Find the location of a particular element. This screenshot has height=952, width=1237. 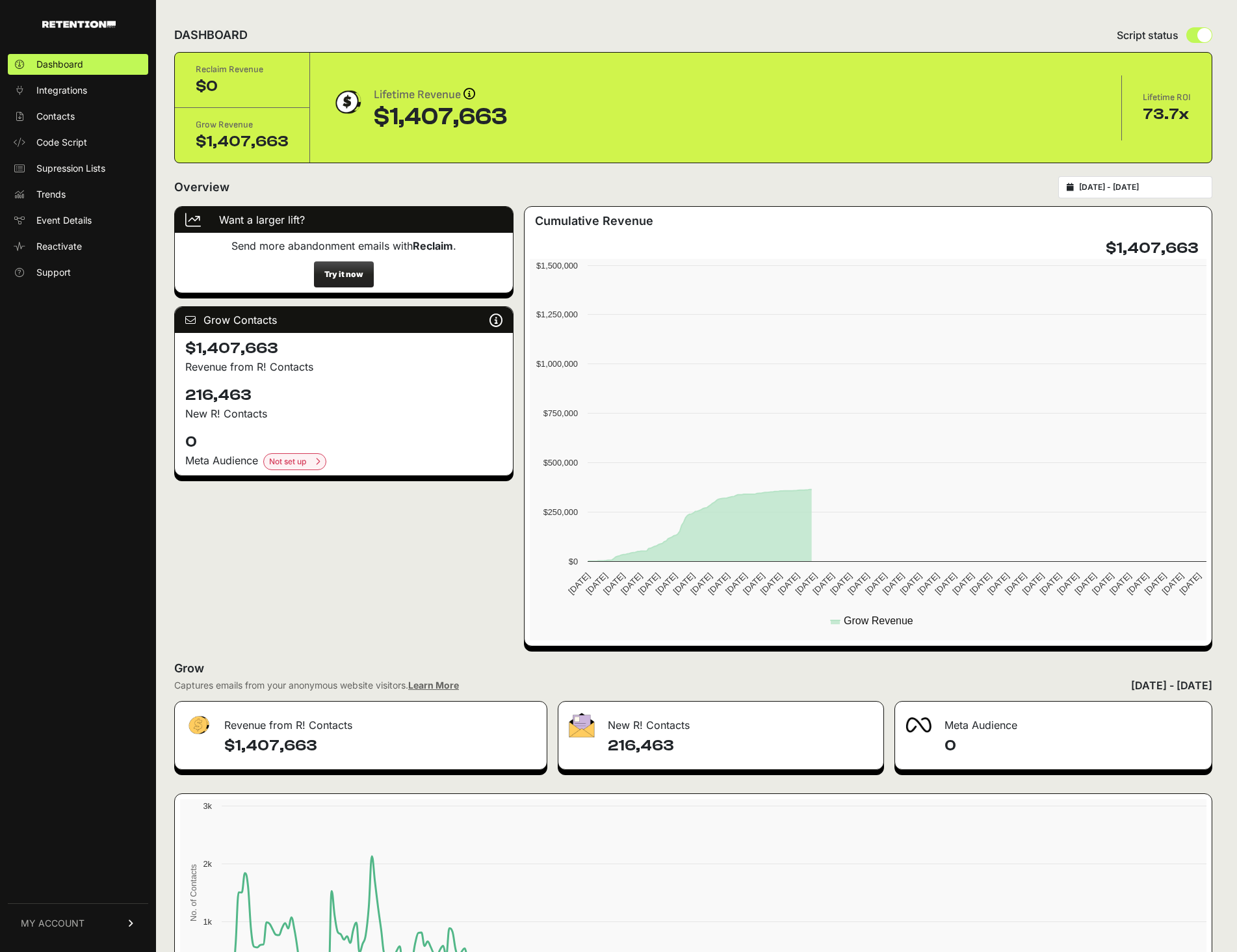

span: Integrations is located at coordinates (62, 90).